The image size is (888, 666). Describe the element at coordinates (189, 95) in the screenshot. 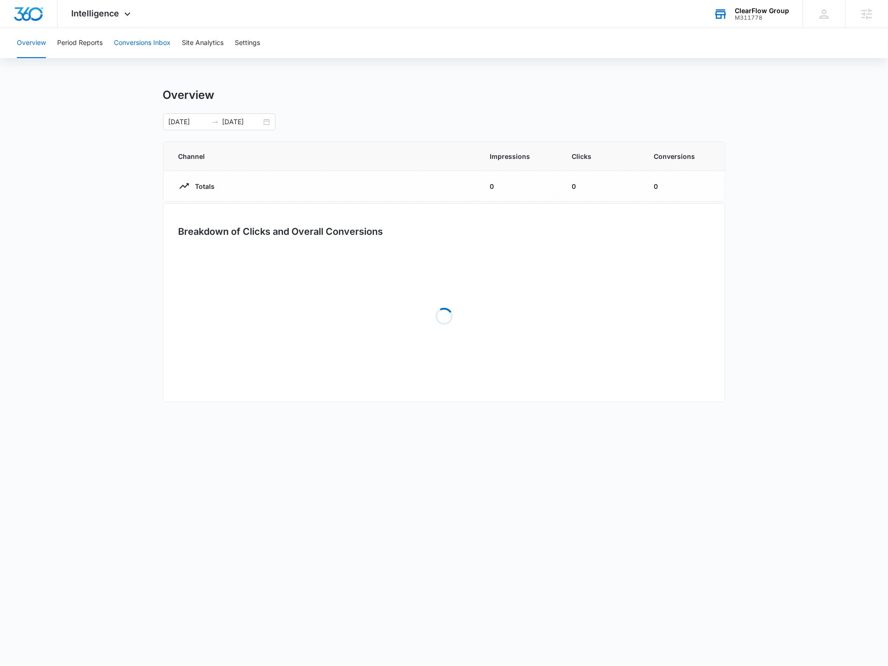

I see `h1: Overview` at that location.